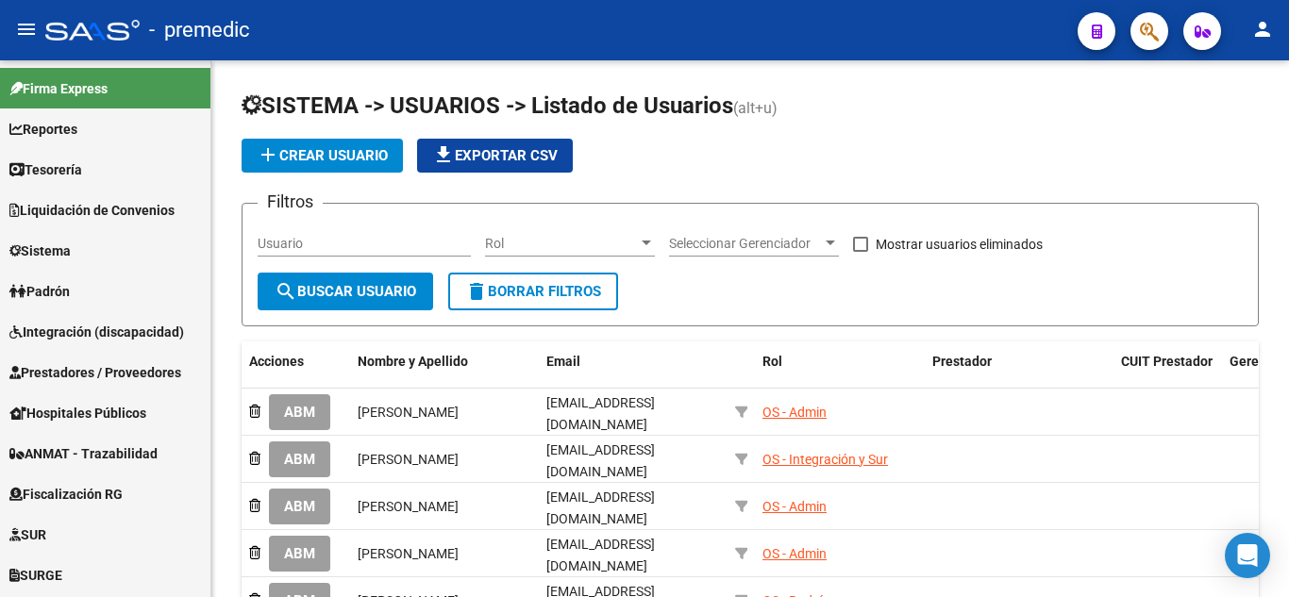 The image size is (1289, 597). What do you see at coordinates (1019, 373) in the screenshot?
I see `datatable-header-cell: Prestador` at bounding box center [1019, 373].